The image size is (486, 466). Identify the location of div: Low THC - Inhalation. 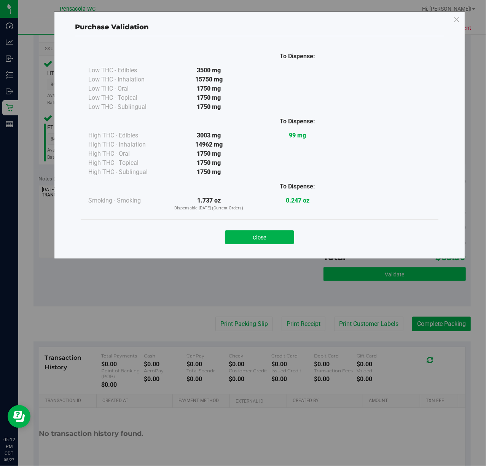
(126, 79).